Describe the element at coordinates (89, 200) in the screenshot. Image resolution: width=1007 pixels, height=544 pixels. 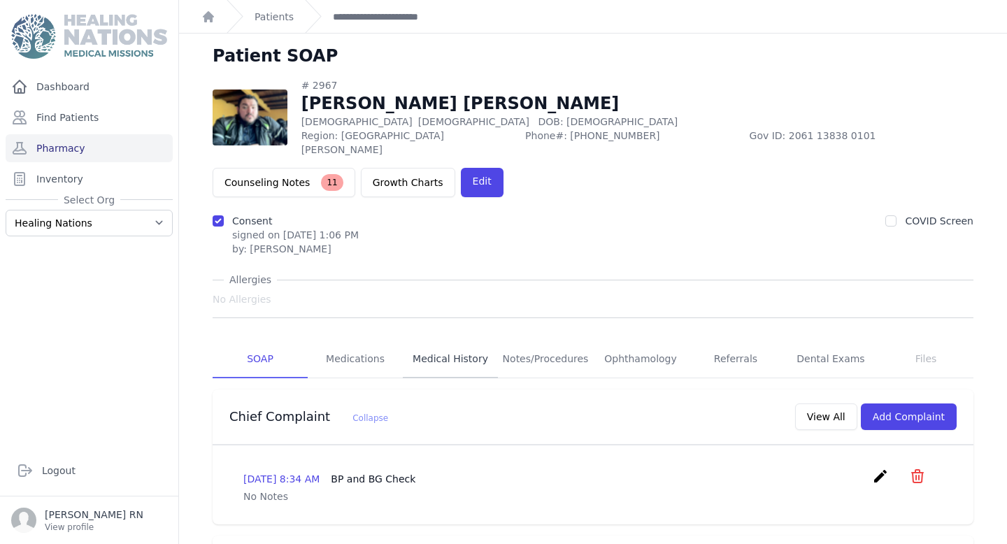
I see `span: Select Org` at that location.